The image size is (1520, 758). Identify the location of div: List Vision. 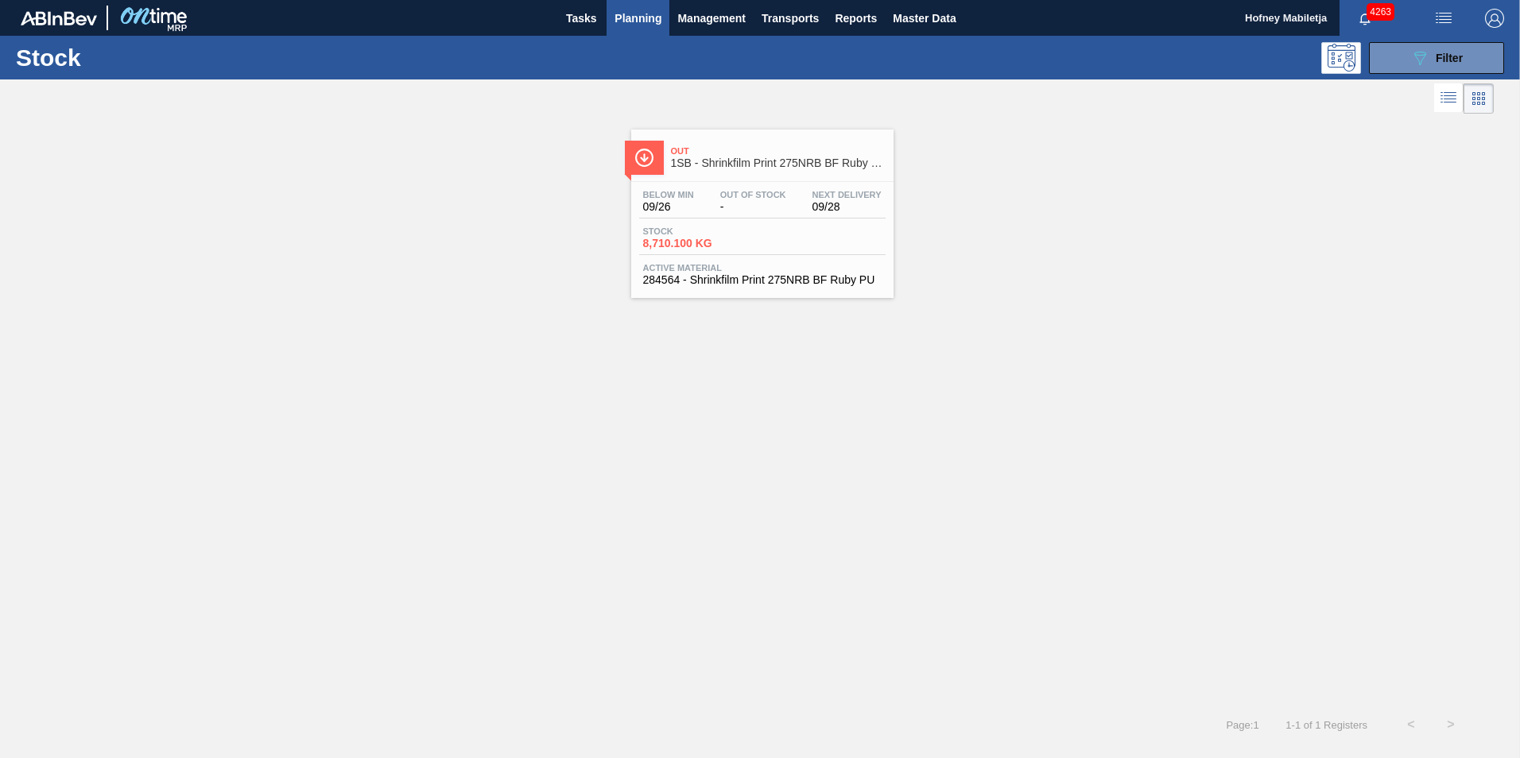
(1448, 99).